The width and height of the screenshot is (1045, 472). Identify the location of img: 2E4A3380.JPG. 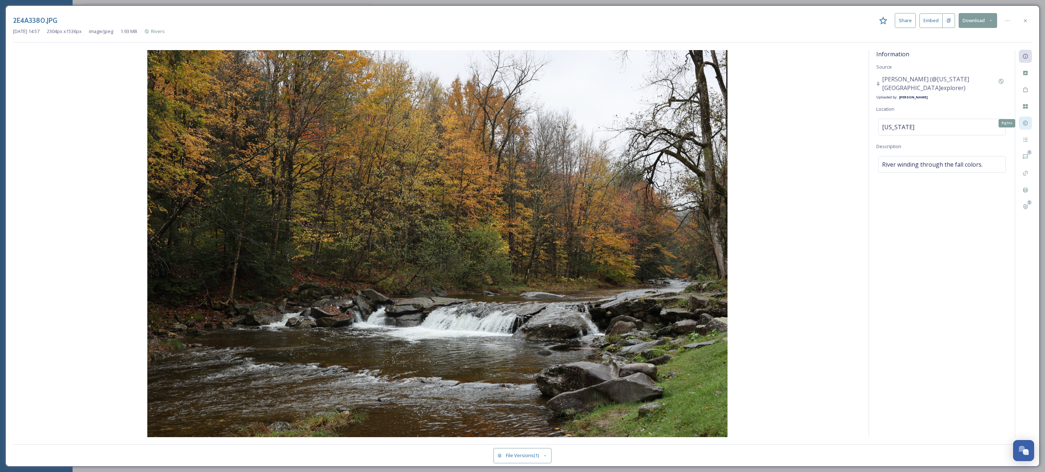
(437, 243).